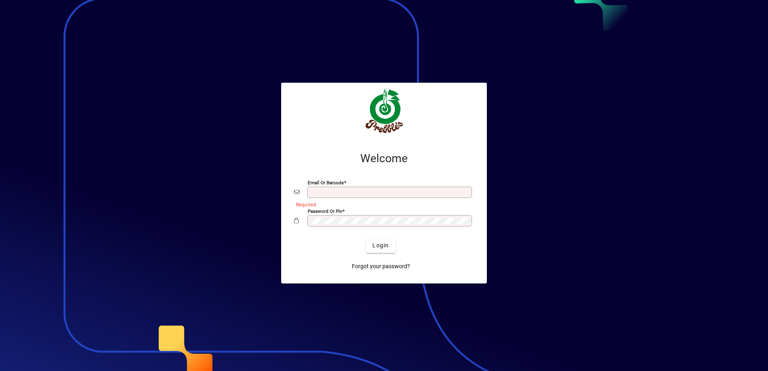  Describe the element at coordinates (325, 211) in the screenshot. I see `mat-label: Password or Pin` at that location.